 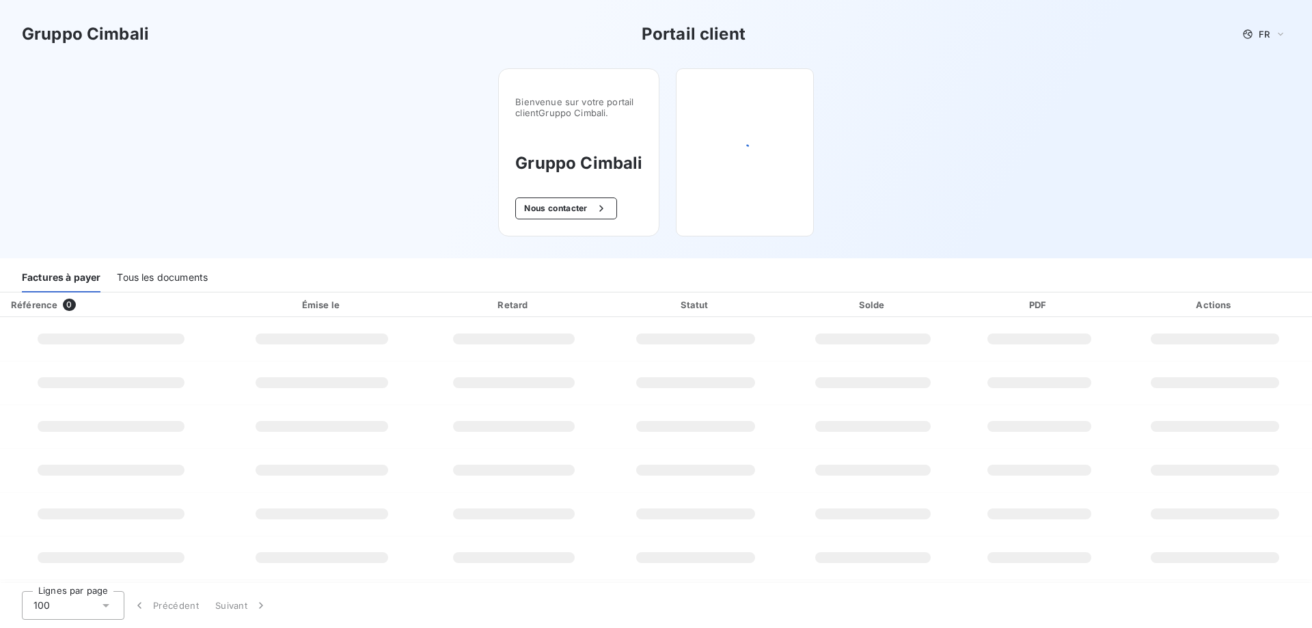 What do you see at coordinates (69, 305) in the screenshot?
I see `span: 0` at bounding box center [69, 305].